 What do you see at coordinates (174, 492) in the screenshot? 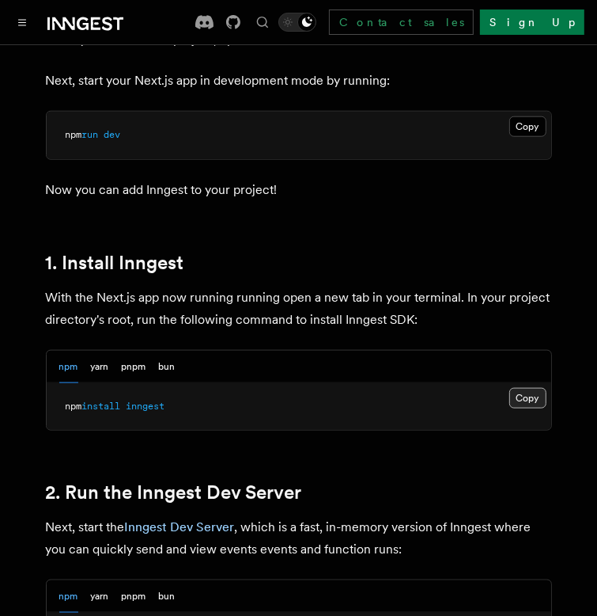
I see `a: 2. Run the Inngest Dev Server` at bounding box center [174, 492].